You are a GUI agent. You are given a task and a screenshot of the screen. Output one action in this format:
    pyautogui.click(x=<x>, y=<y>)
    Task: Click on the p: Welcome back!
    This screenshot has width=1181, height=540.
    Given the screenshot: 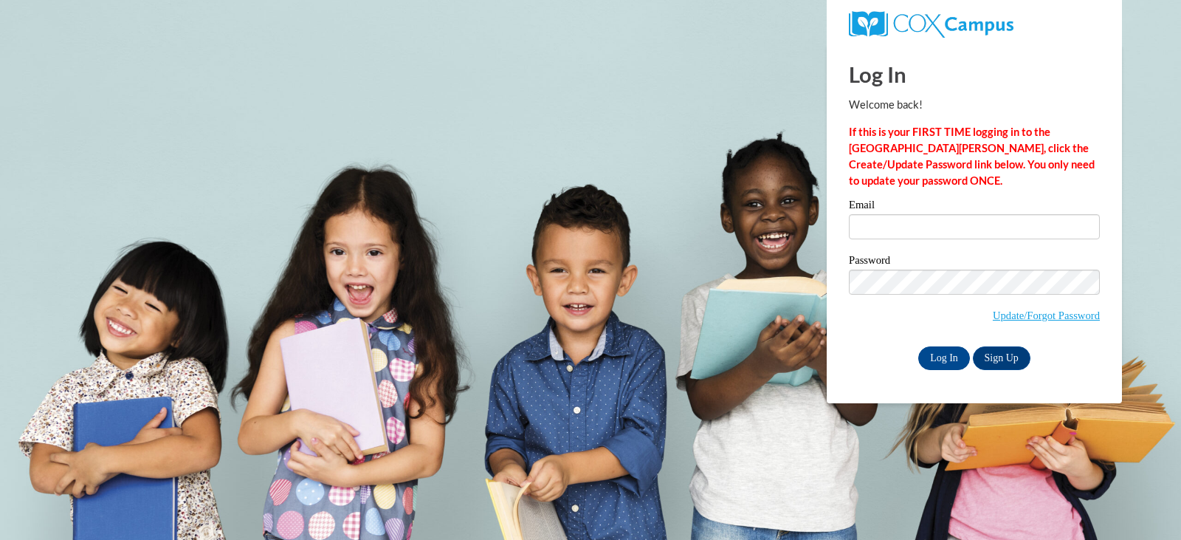 What is the action you would take?
    pyautogui.click(x=974, y=105)
    